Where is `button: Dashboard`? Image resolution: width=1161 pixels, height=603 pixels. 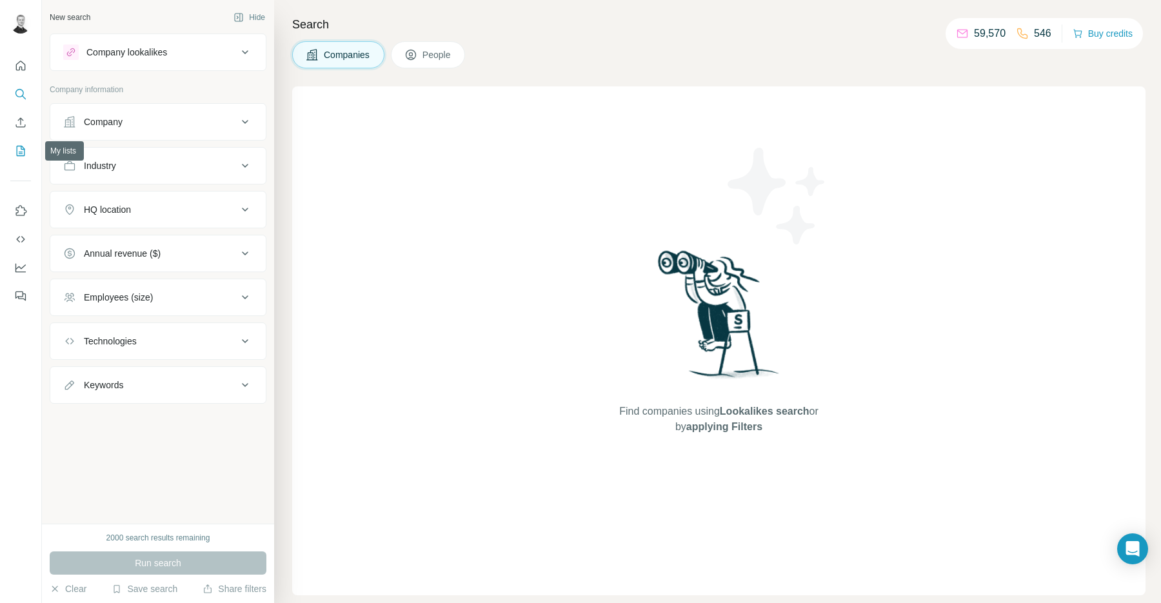 button: Dashboard is located at coordinates (21, 268).